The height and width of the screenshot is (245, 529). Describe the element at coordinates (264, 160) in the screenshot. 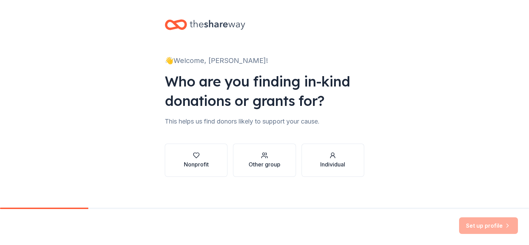

I see `button: Other group` at that location.